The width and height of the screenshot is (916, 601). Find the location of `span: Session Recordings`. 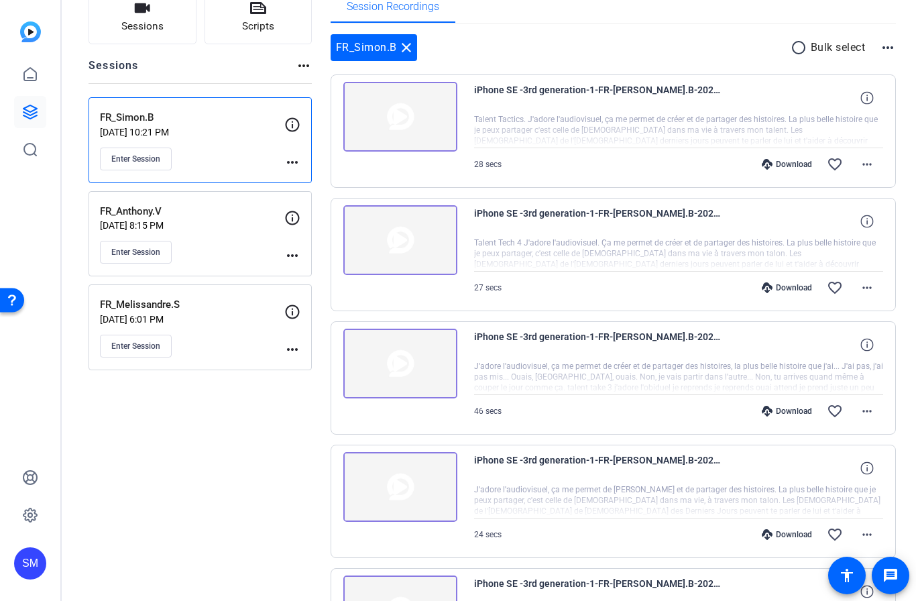

span: Session Recordings is located at coordinates (393, 7).